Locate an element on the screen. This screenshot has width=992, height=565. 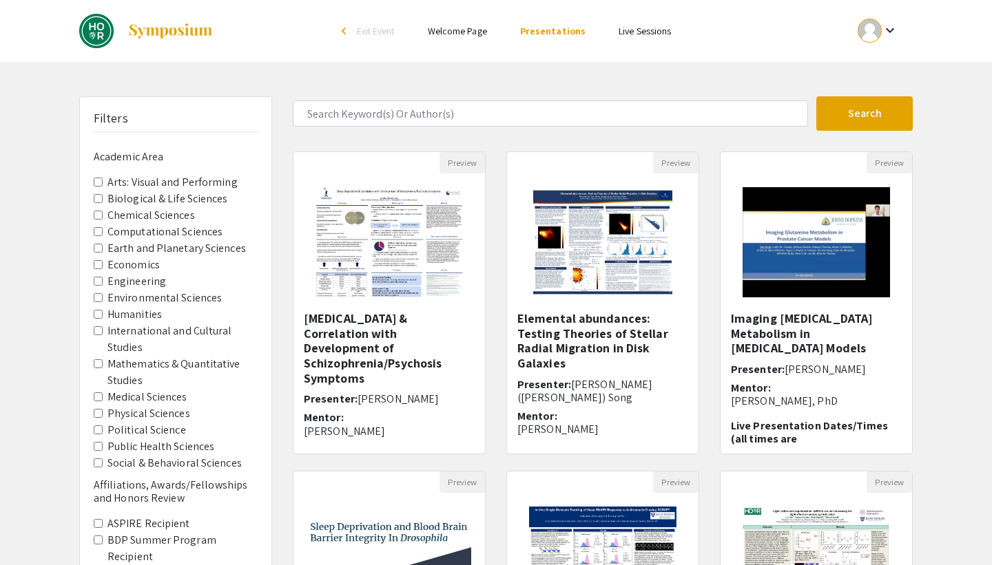
a: Live Sessions is located at coordinates (645, 31).